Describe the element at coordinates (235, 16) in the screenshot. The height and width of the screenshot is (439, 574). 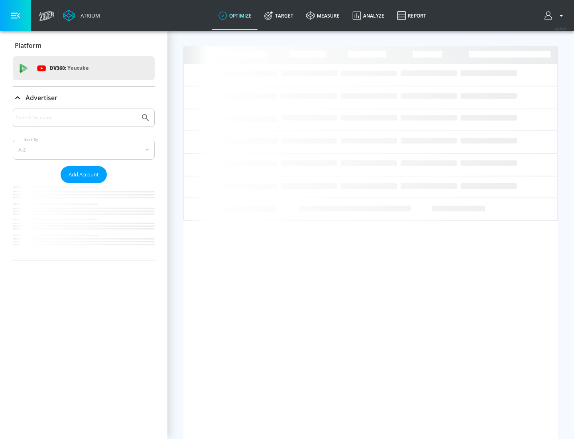
I see `a: optimize` at that location.